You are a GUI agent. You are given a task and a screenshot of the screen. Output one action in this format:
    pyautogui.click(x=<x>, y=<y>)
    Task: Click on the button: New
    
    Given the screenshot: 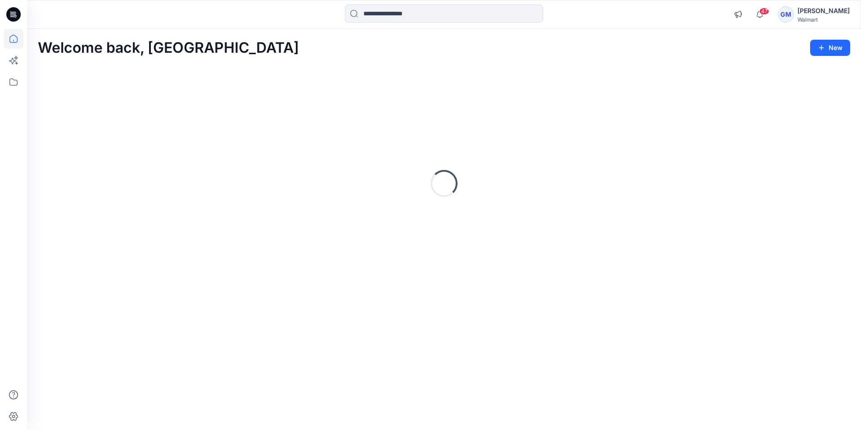 What is the action you would take?
    pyautogui.click(x=830, y=48)
    